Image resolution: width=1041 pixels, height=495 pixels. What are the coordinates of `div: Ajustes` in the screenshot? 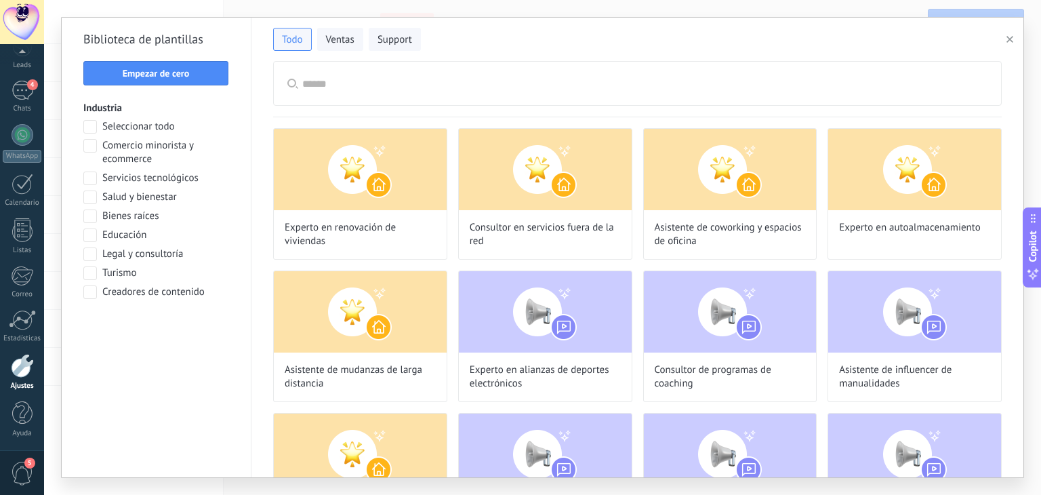 It's located at (22, 386).